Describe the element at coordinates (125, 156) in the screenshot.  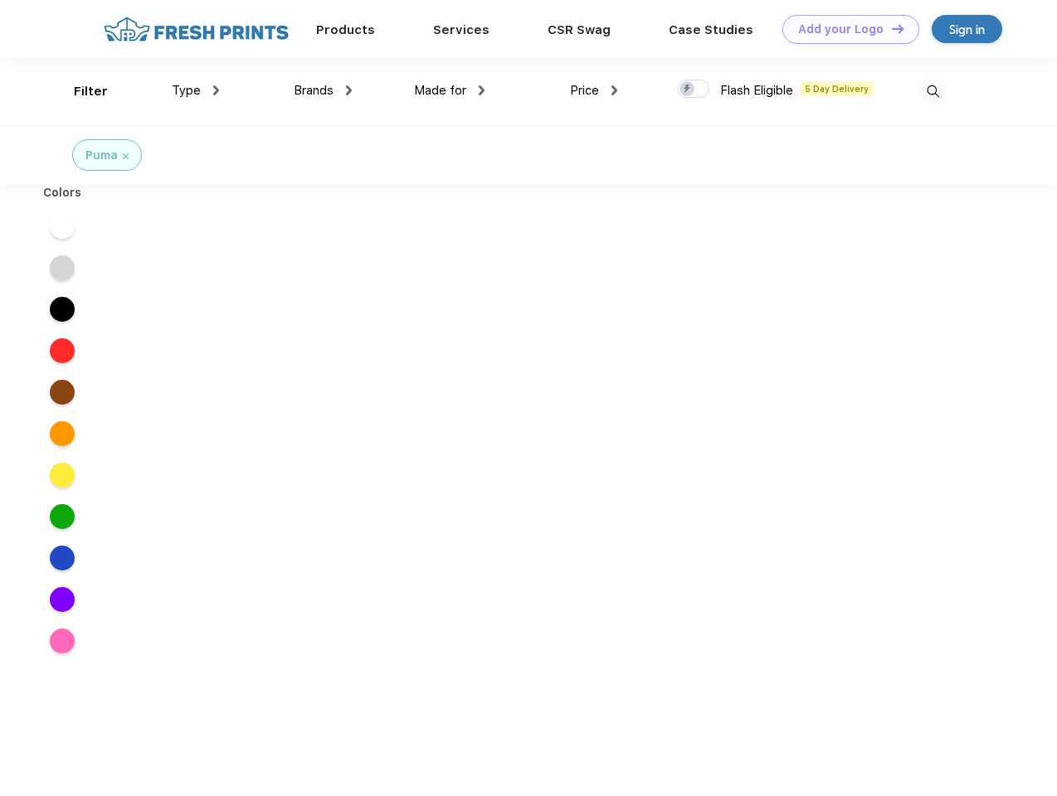
I see `img: filter_cancel.svg` at that location.